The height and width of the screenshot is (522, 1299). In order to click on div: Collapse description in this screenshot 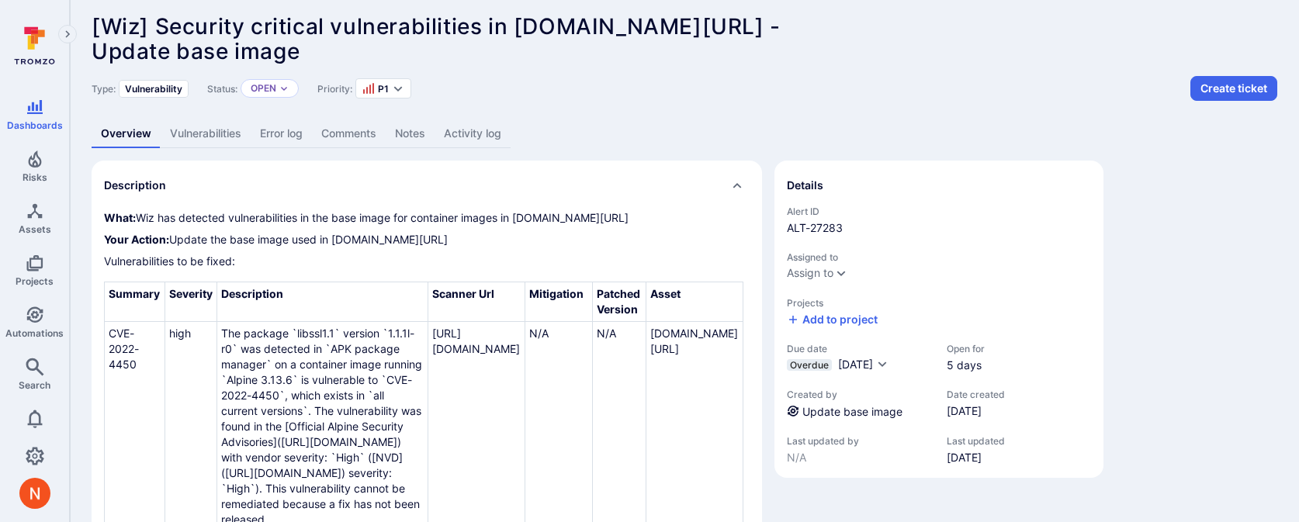, I will do `click(427, 185)`.